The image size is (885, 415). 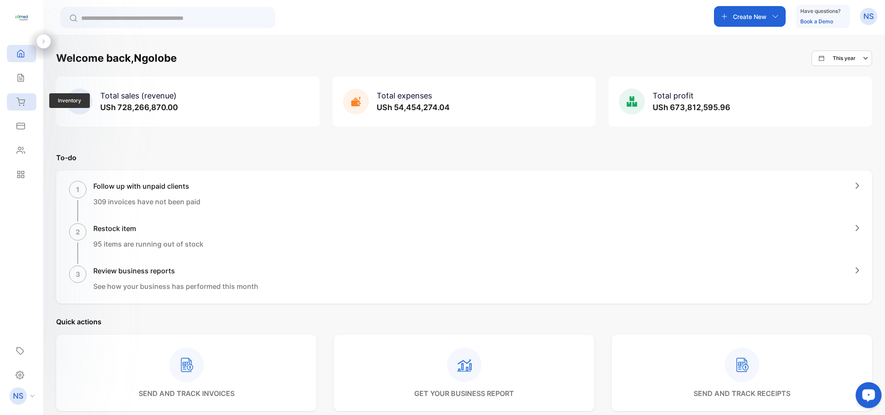 I want to click on p: To-do, so click(x=464, y=158).